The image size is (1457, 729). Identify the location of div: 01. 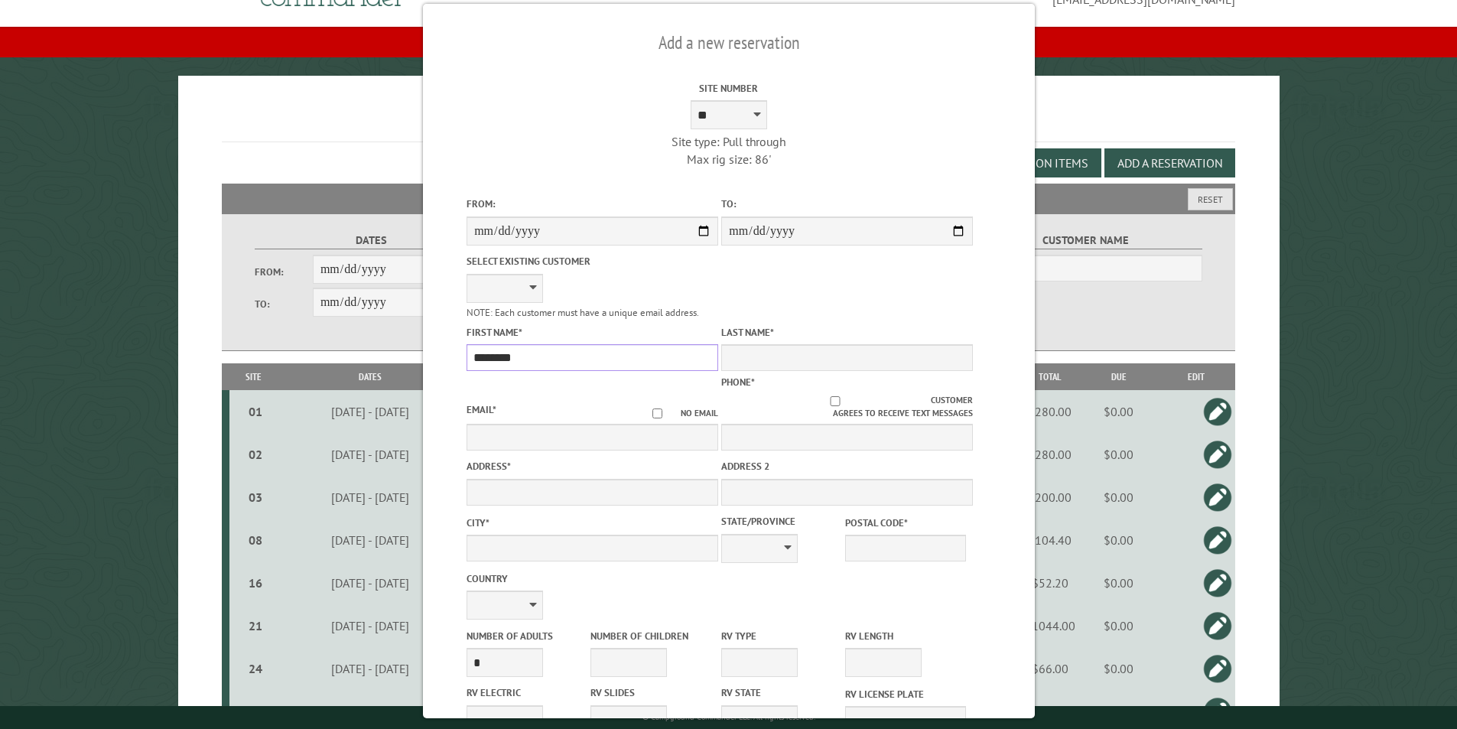
(255, 412).